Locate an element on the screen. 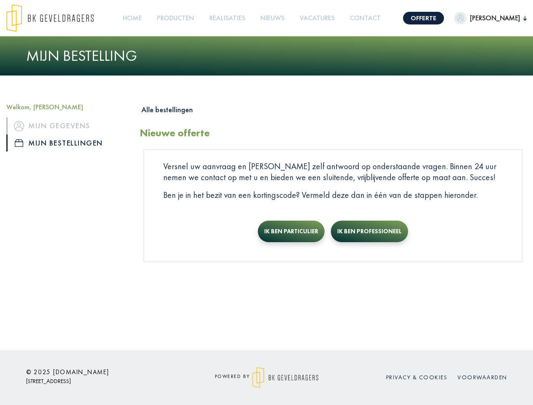  a: Vacatures is located at coordinates (317, 18).